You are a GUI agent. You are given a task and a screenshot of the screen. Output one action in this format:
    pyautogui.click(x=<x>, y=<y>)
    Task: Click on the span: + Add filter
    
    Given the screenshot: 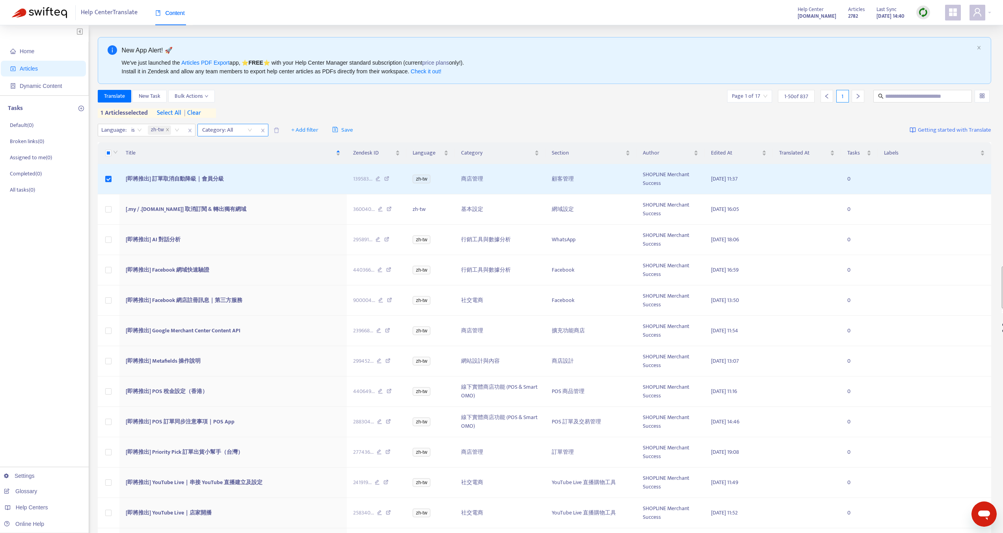 What is the action you would take?
    pyautogui.click(x=305, y=130)
    